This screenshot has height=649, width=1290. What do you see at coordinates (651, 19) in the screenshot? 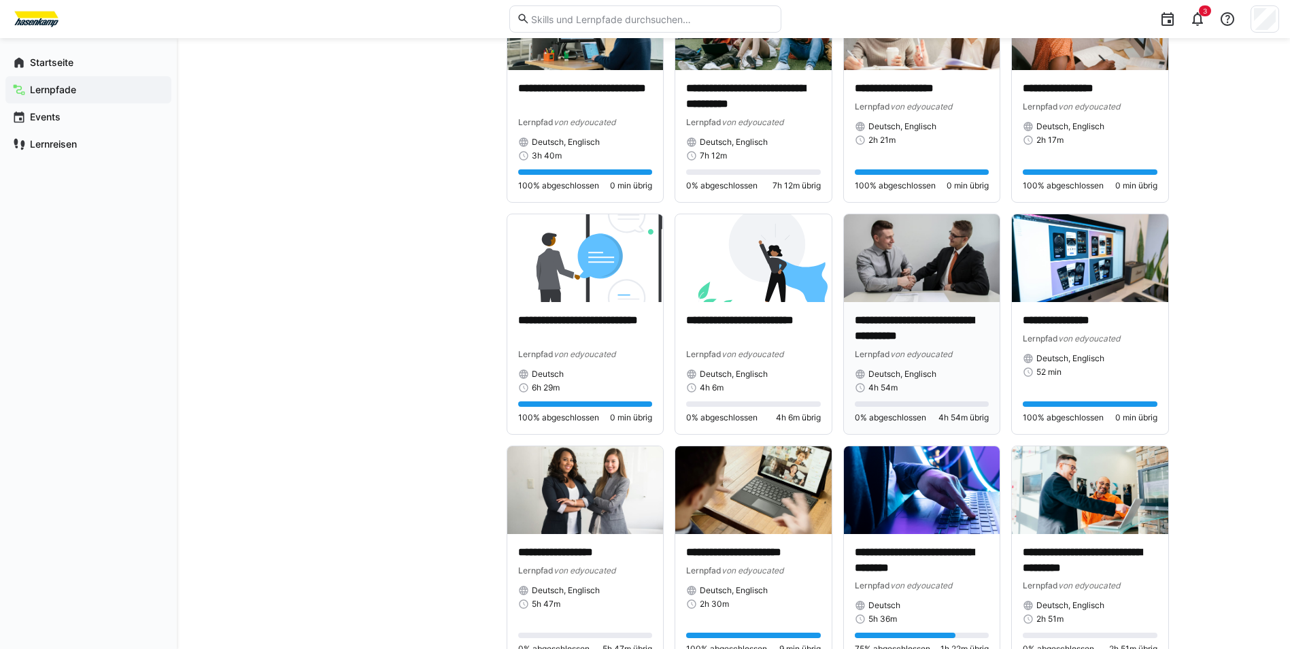
I see `input: Skills und Lernpfade durchsuchen…` at bounding box center [651, 19].